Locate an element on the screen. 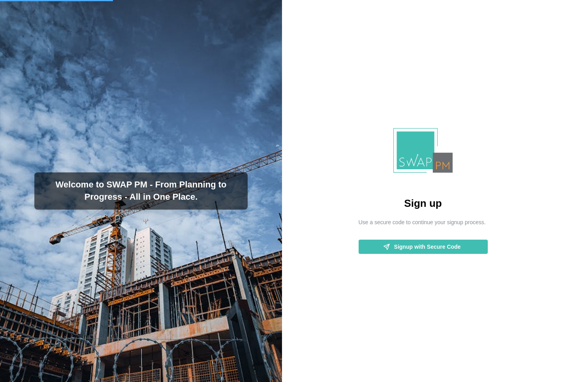 This screenshot has width=564, height=382. h2: Sign up is located at coordinates (423, 203).